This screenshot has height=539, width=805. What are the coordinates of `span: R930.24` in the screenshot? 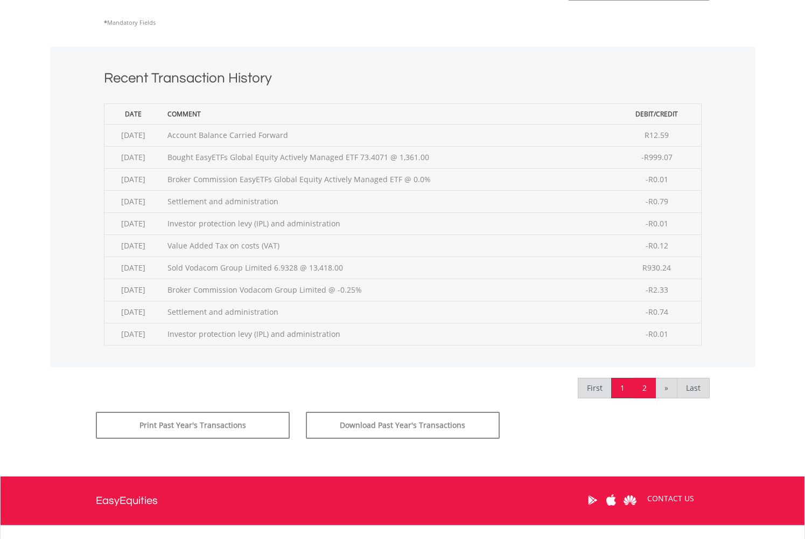 It's located at (656, 267).